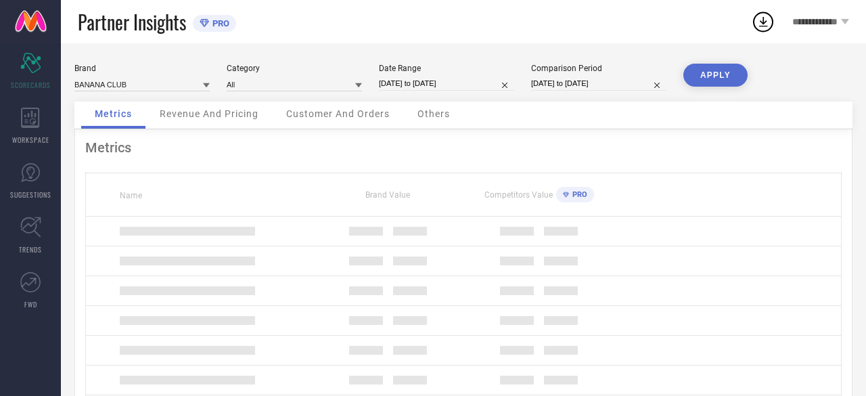 The height and width of the screenshot is (396, 866). What do you see at coordinates (463, 147) in the screenshot?
I see `div: Metrics` at bounding box center [463, 147].